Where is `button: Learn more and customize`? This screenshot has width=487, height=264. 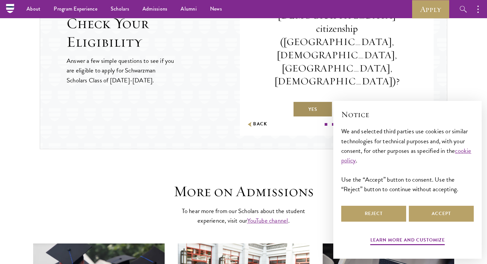 button: Learn more and customize is located at coordinates (407, 241).